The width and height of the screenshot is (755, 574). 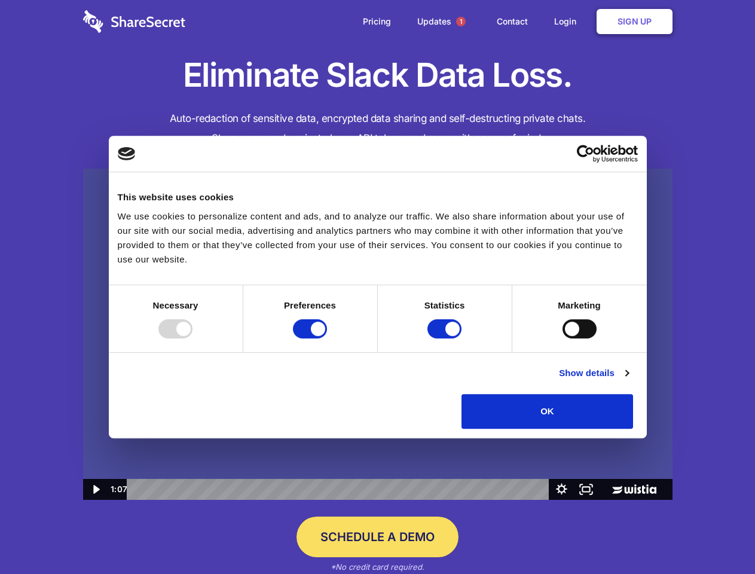 I want to click on strong: Marketing, so click(x=579, y=305).